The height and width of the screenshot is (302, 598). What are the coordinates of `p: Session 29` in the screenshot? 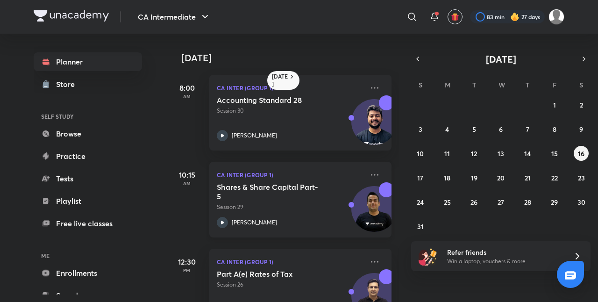 It's located at (290, 207).